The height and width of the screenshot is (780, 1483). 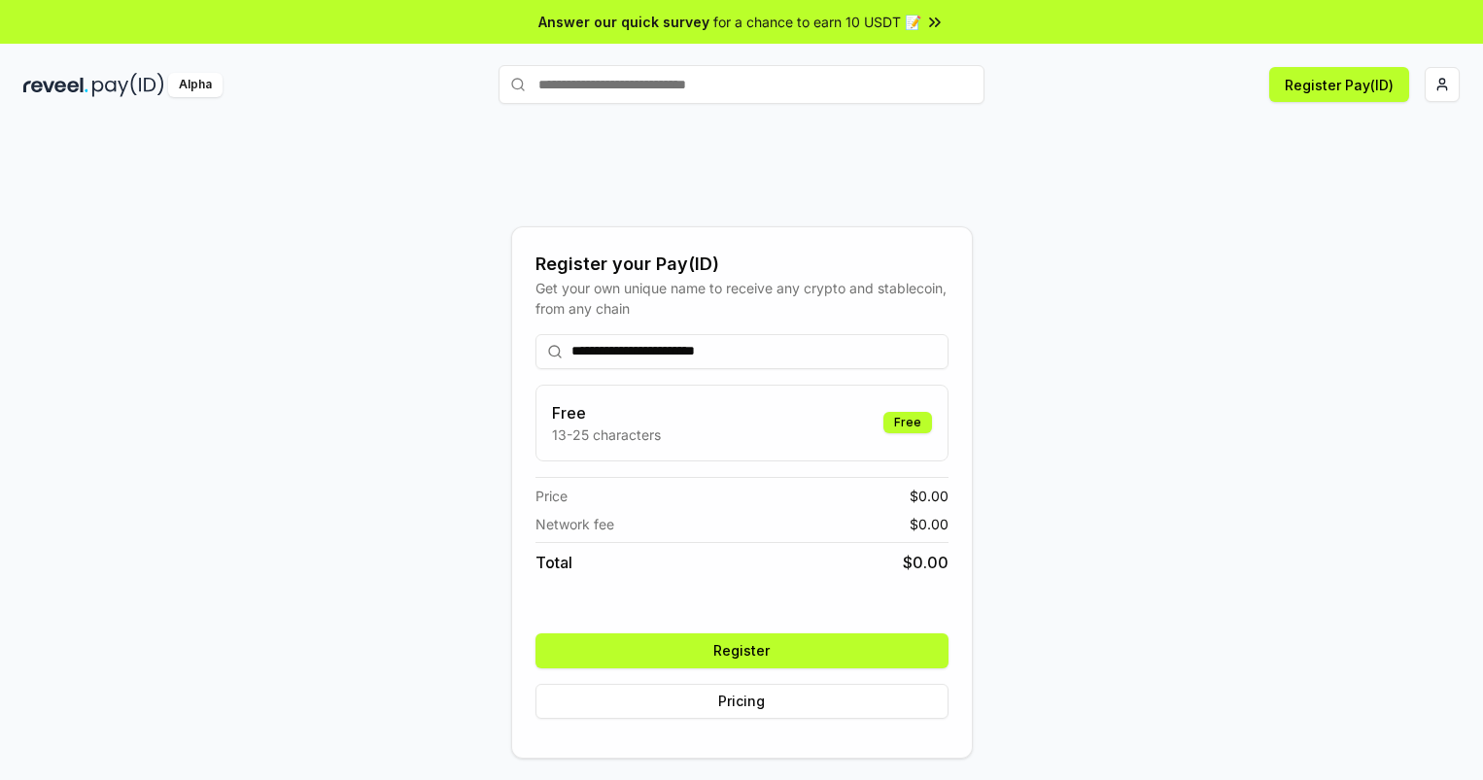 What do you see at coordinates (606, 434) in the screenshot?
I see `p: 13-25 characters` at bounding box center [606, 434].